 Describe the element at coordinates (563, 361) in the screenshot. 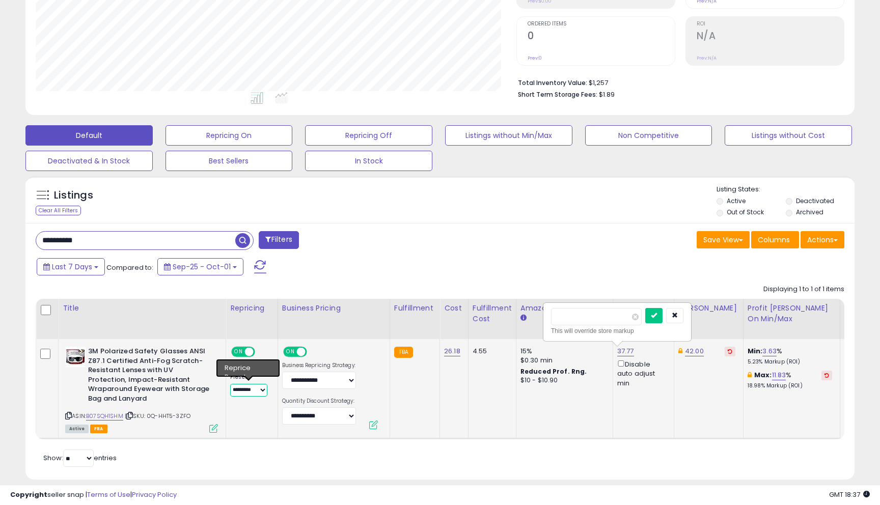

I see `div: $0.30 min` at that location.